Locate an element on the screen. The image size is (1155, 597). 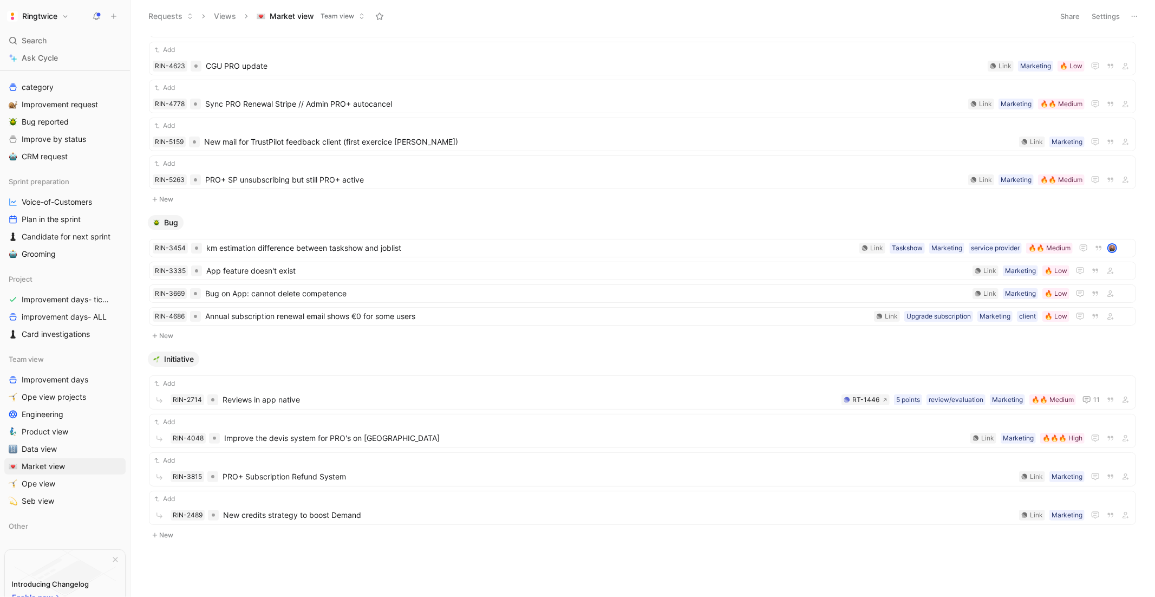
a: AddRIN-2714Reviews in app native🔥🔥 MediumMarketingreview/evaluation5 pointsRT-144611 is located at coordinates (642, 392).